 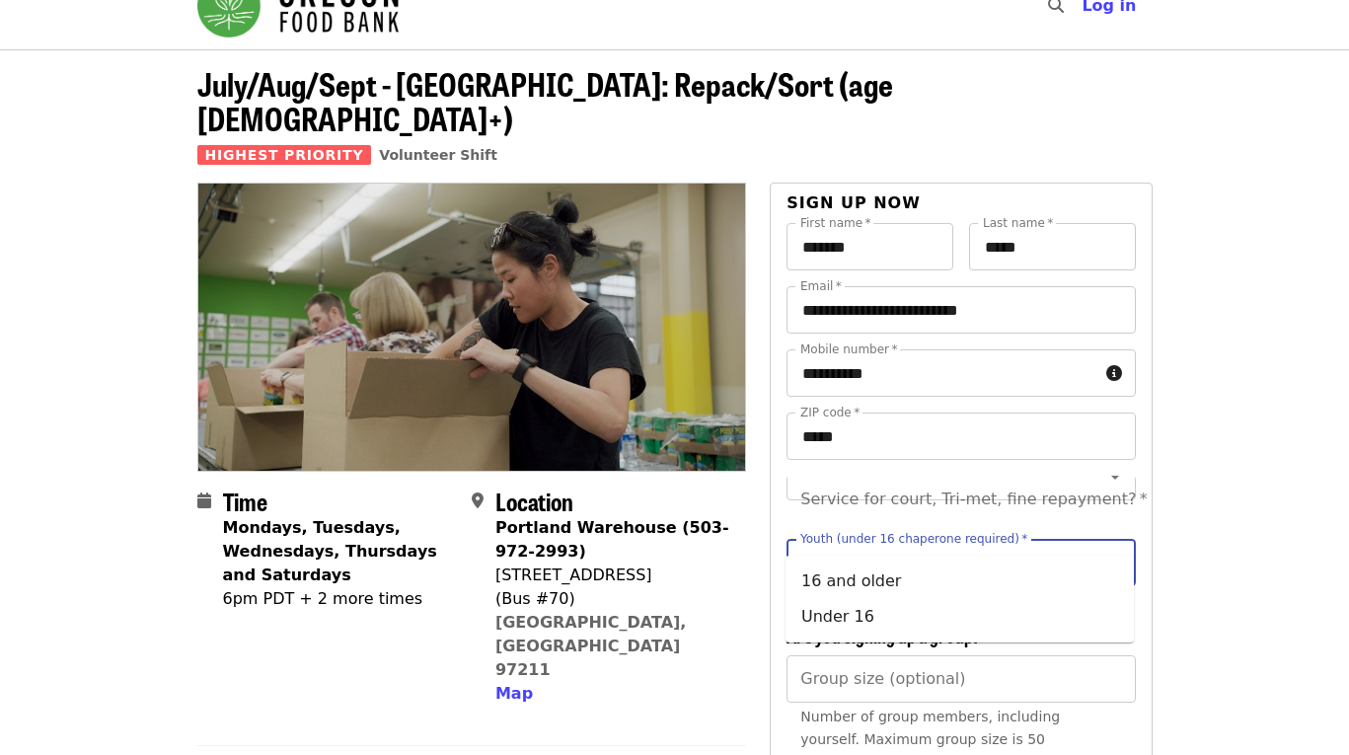 I want to click on i: map-marker-alt icon, so click(x=478, y=500).